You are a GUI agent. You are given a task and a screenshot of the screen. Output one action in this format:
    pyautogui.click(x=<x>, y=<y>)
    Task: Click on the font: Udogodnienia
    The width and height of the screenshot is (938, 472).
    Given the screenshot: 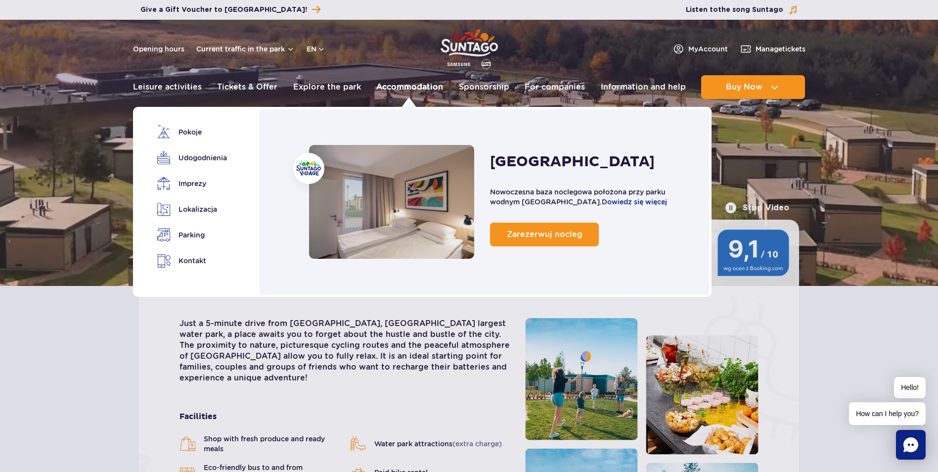 What is the action you would take?
    pyautogui.click(x=203, y=158)
    